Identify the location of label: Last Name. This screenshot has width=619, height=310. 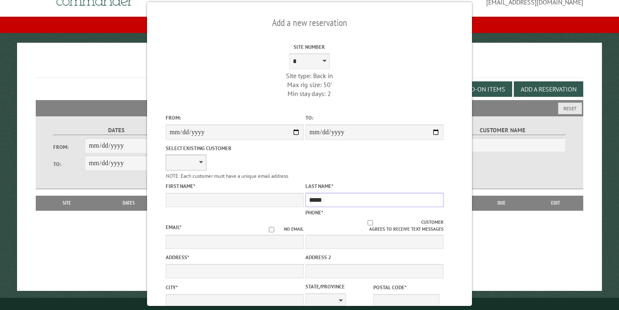
(375, 186).